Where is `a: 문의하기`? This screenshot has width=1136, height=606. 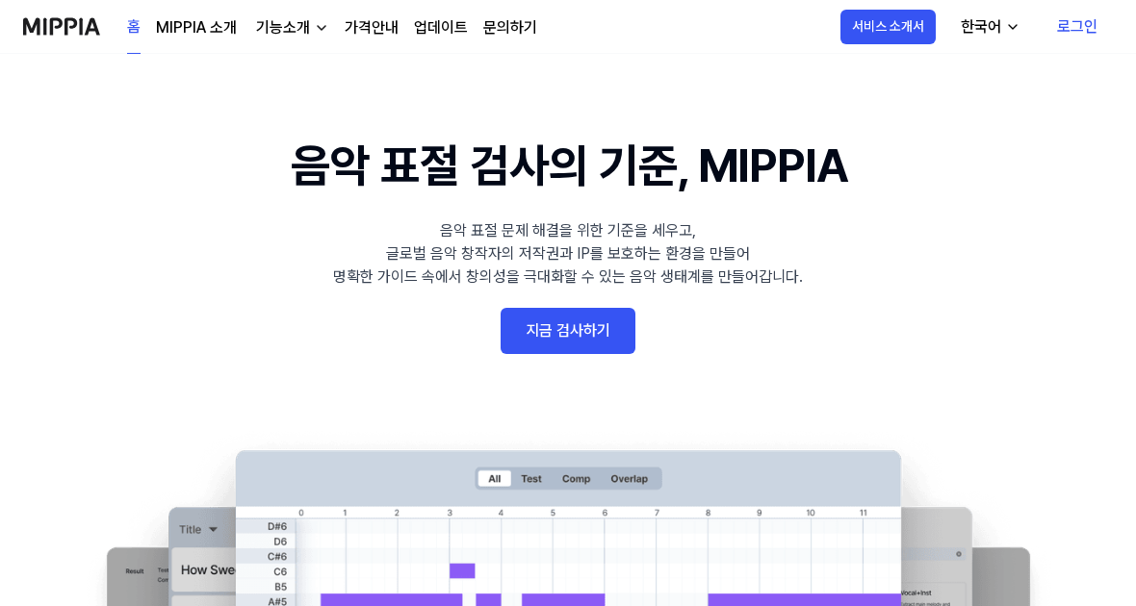
a: 문의하기 is located at coordinates (510, 28).